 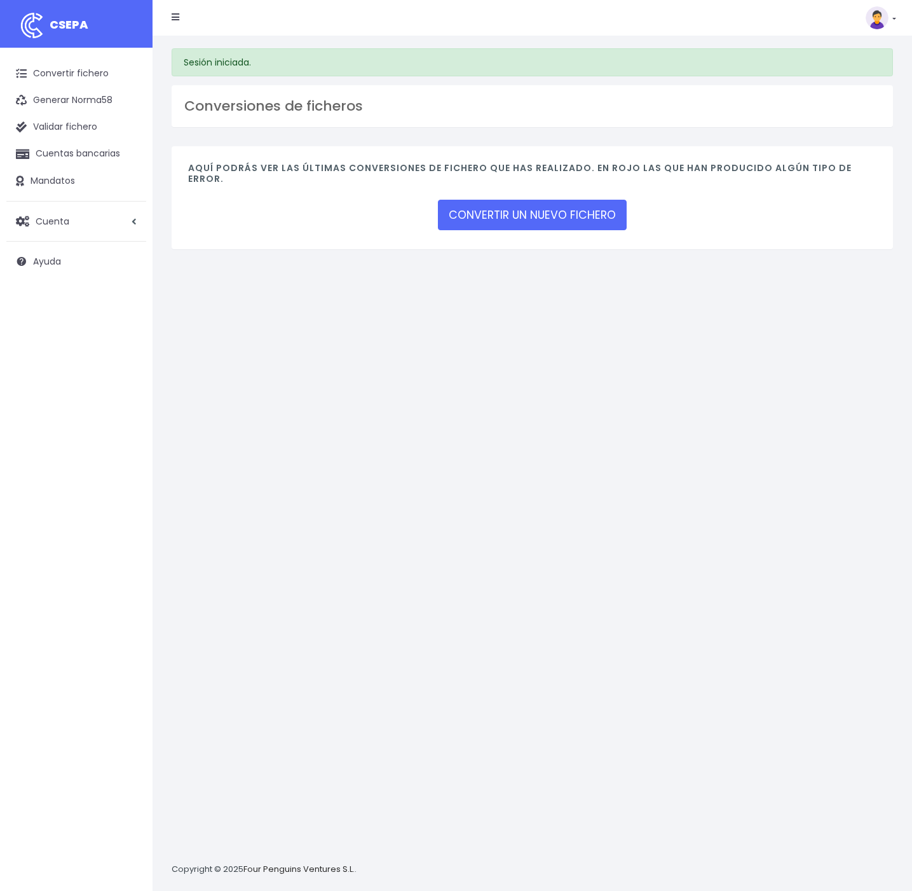 I want to click on a: Ayuda, so click(x=76, y=261).